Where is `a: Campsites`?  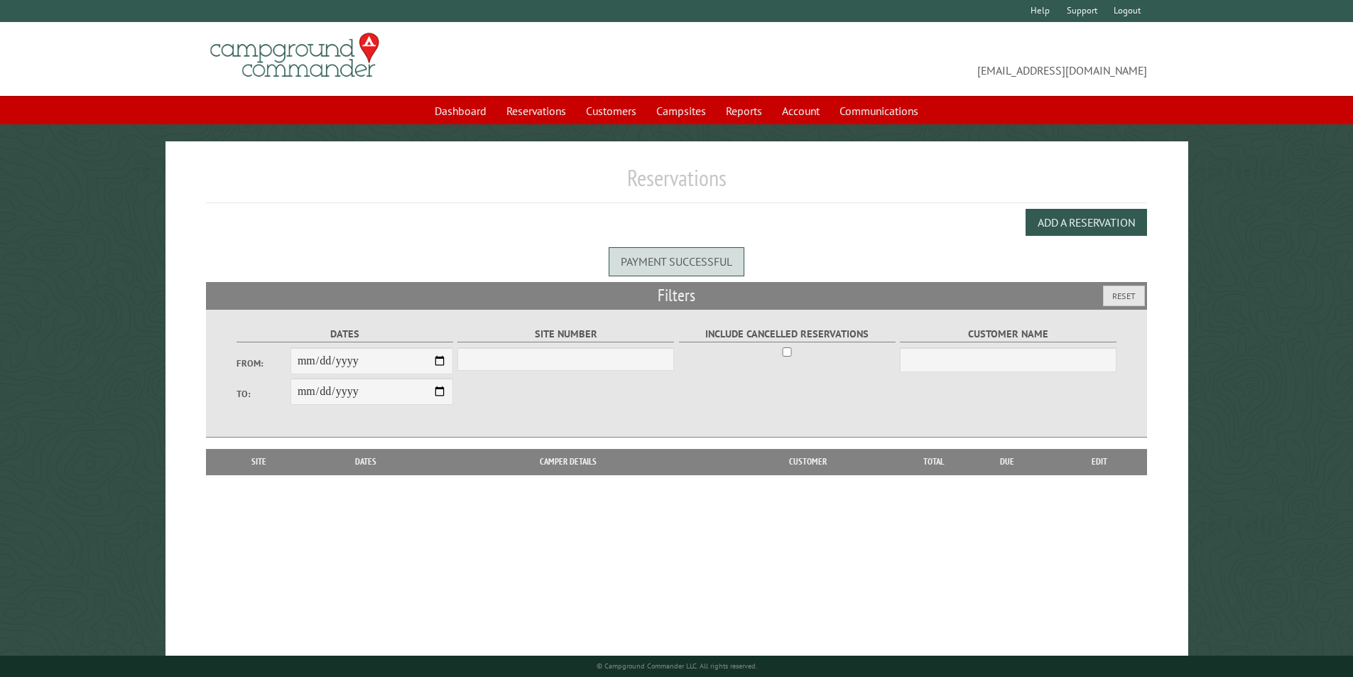 a: Campsites is located at coordinates (681, 111).